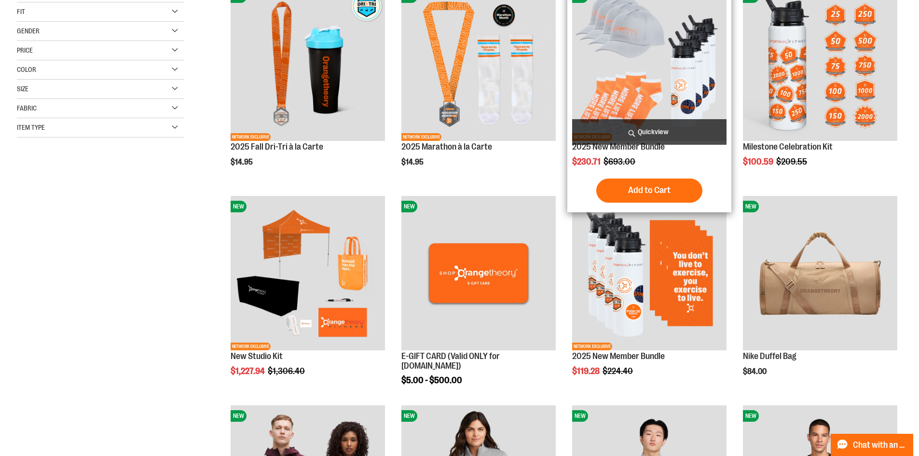  I want to click on span: $119.28, so click(587, 371).